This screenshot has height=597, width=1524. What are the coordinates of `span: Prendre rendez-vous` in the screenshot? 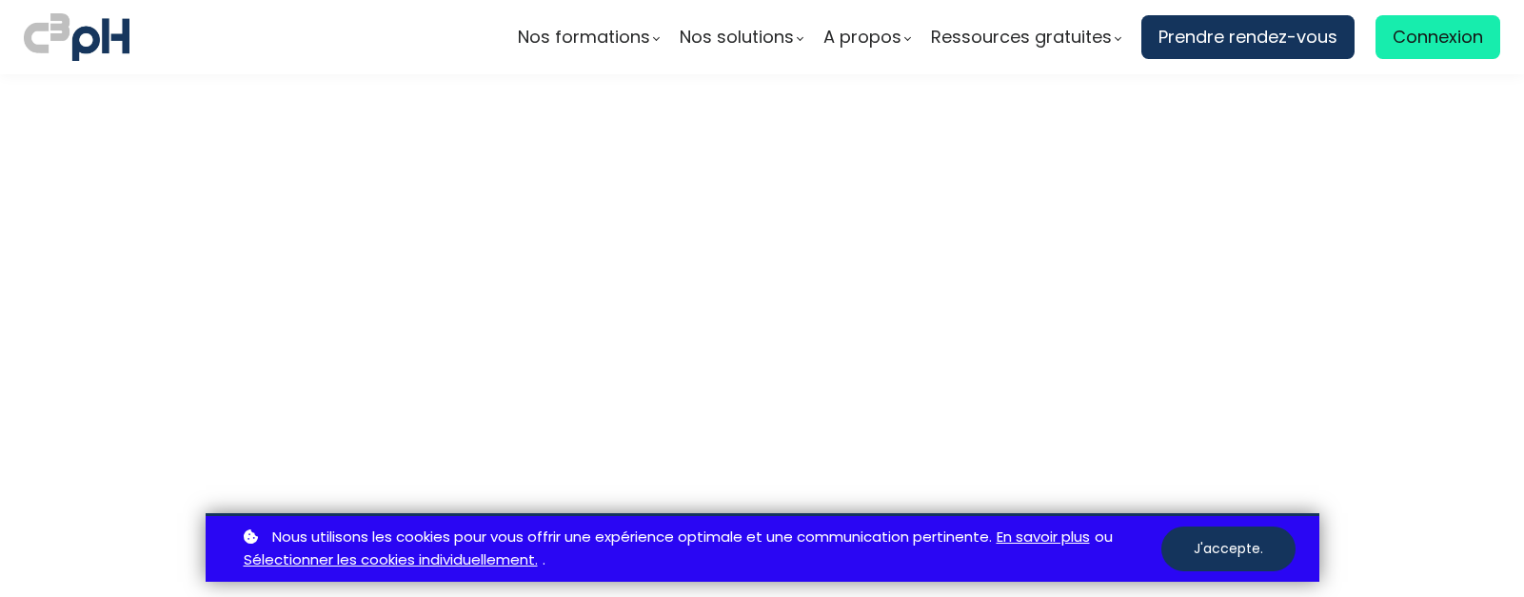 It's located at (1248, 37).